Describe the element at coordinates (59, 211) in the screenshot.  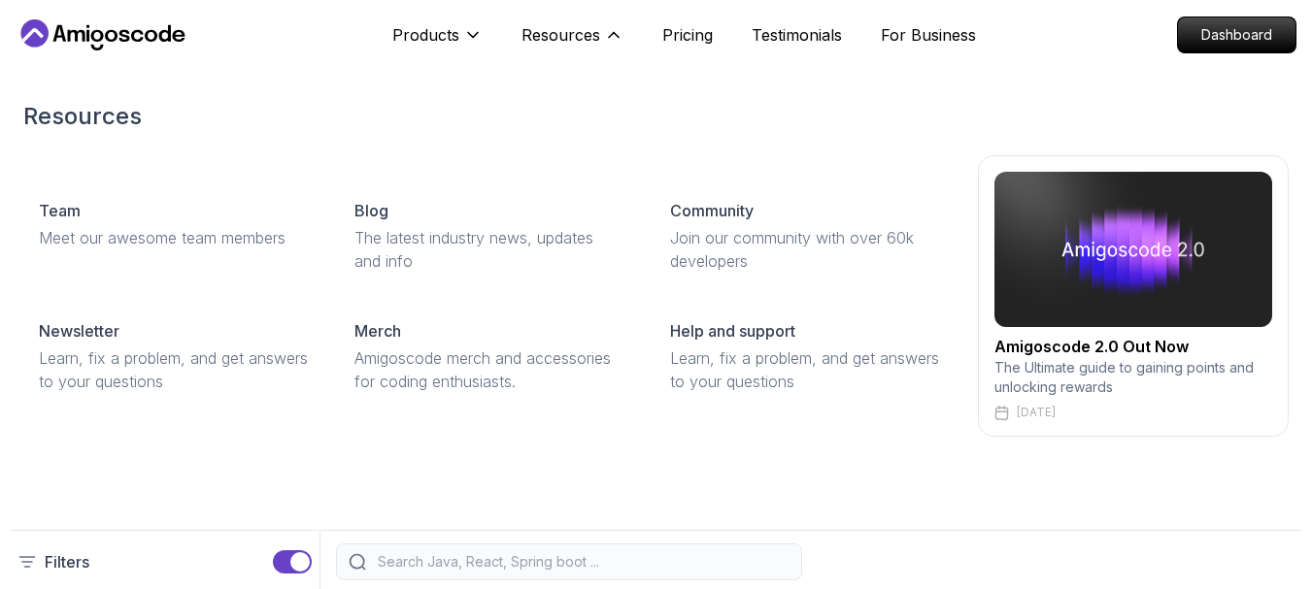
I see `p: Team` at that location.